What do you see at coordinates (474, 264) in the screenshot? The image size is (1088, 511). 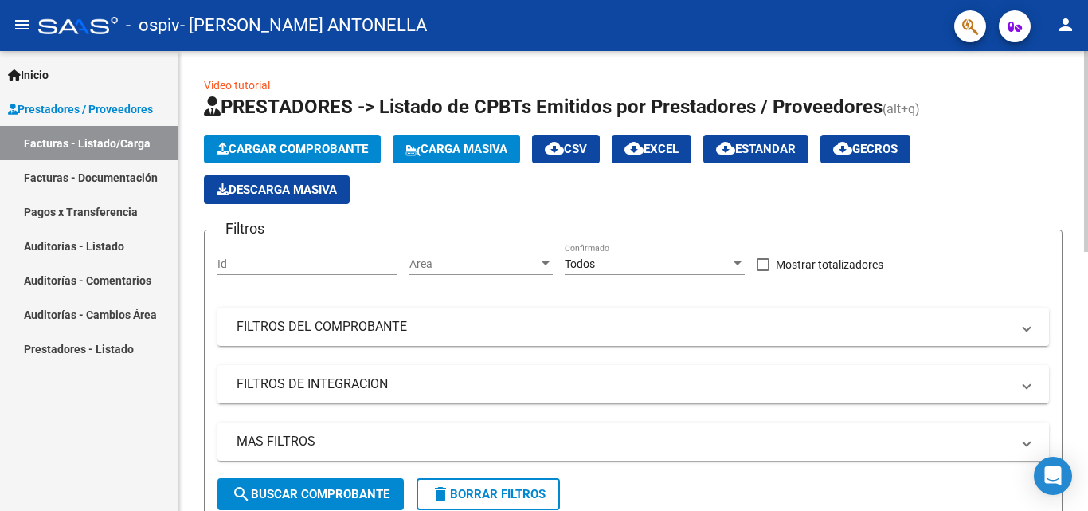 I see `span: Area` at bounding box center [474, 264].